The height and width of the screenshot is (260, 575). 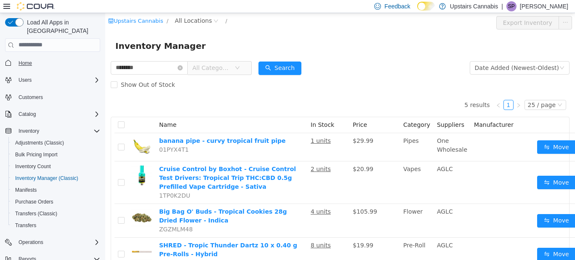 I want to click on span: Category, so click(x=312, y=112).